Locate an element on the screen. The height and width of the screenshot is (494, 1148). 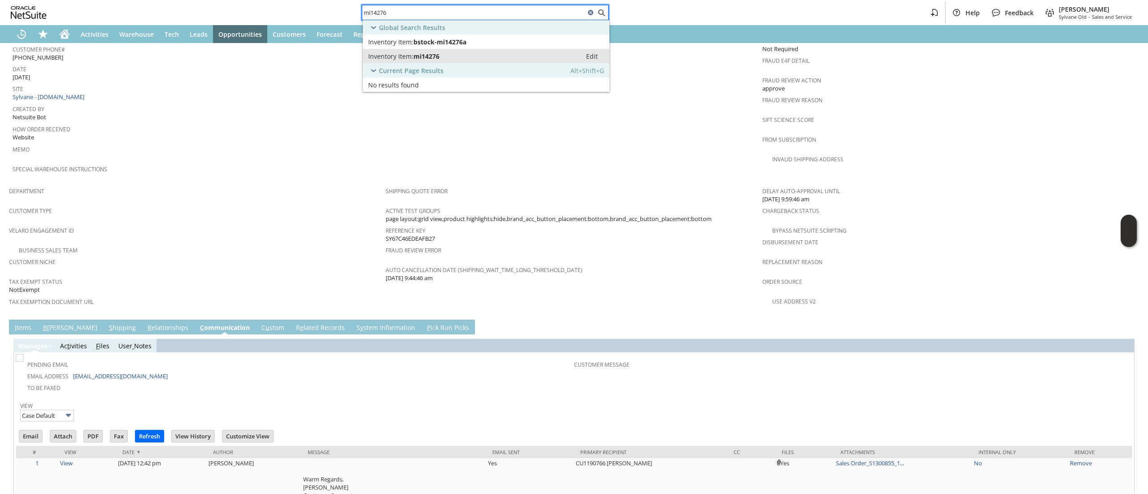
span: Leads is located at coordinates (199, 34).